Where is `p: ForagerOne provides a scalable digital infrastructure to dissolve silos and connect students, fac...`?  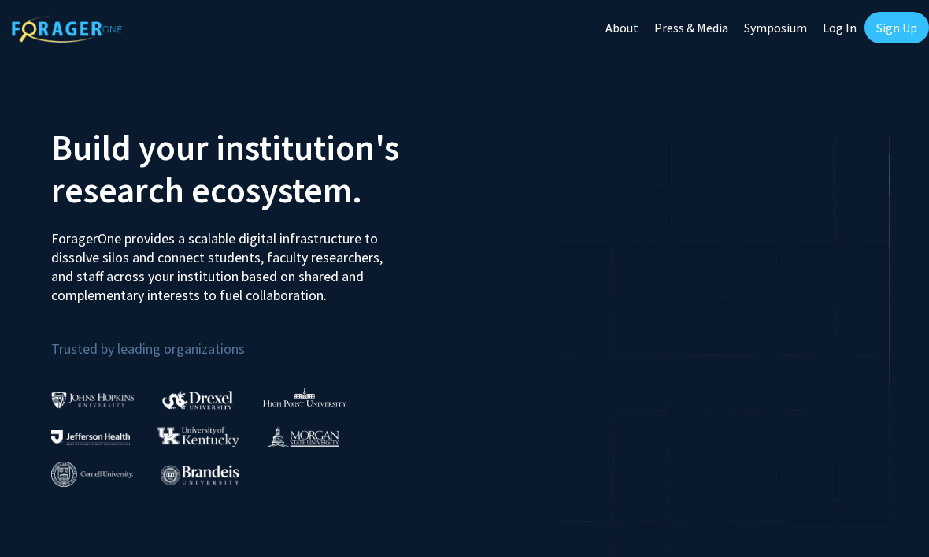
p: ForagerOne provides a scalable digital infrastructure to dissolve silos and connect students, fac... is located at coordinates (228, 261).